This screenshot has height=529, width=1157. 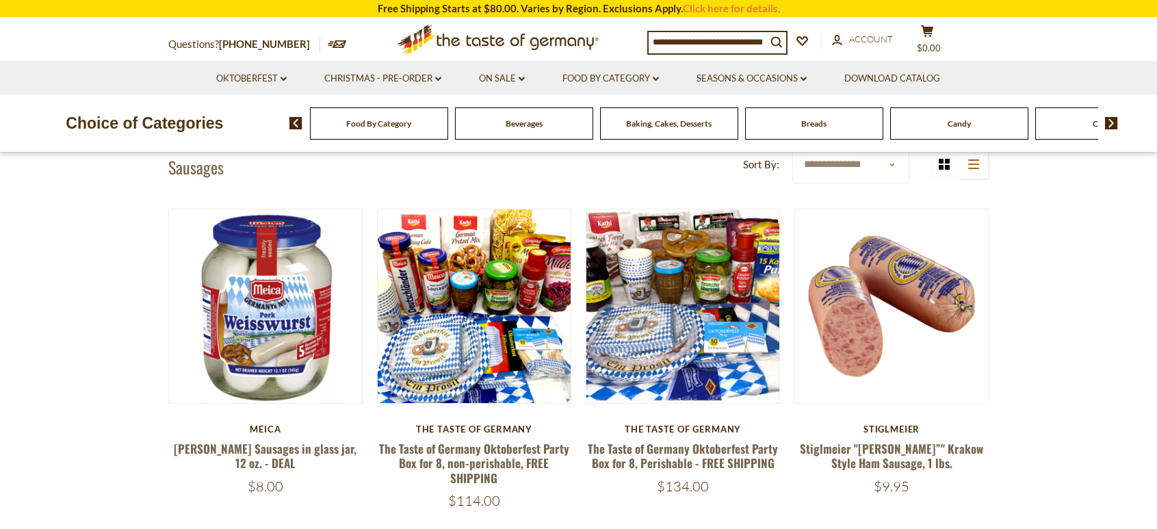 I want to click on h1: Sausages, so click(x=196, y=167).